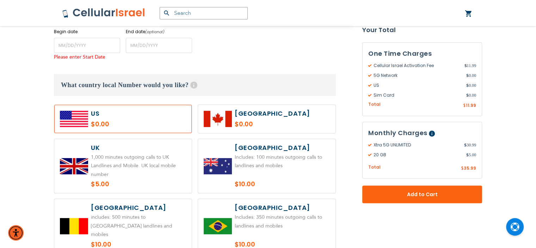  Describe the element at coordinates (87, 57) in the screenshot. I see `div: Please enter Start Date` at that location.